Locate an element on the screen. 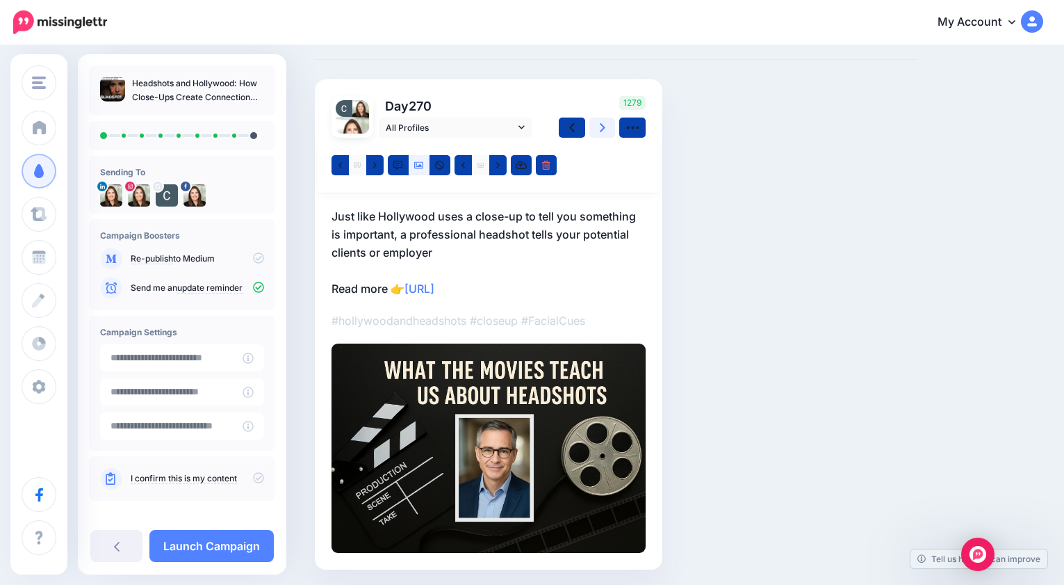 This screenshot has width=1064, height=585. img: menu.png is located at coordinates (39, 83).